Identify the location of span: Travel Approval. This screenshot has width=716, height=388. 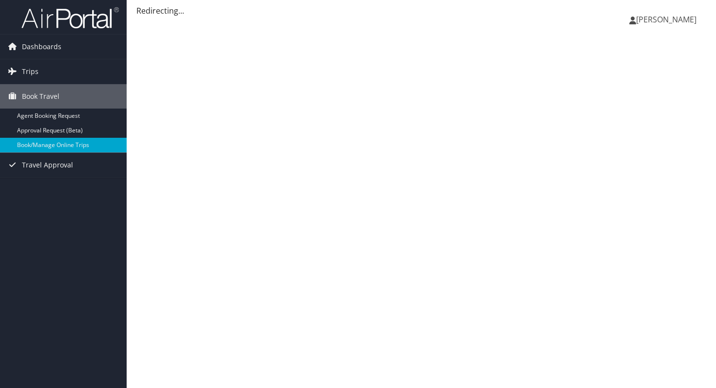
(47, 165).